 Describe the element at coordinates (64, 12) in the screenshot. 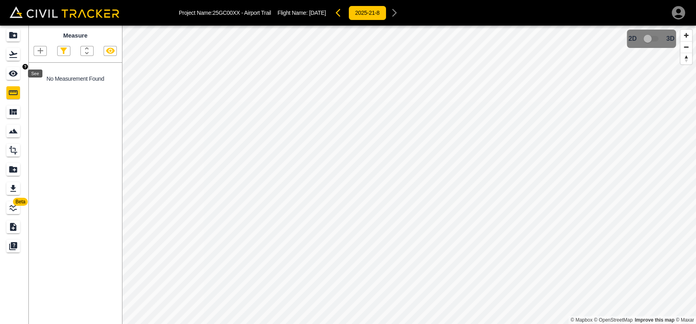

I see `img: Civil Tracker` at that location.